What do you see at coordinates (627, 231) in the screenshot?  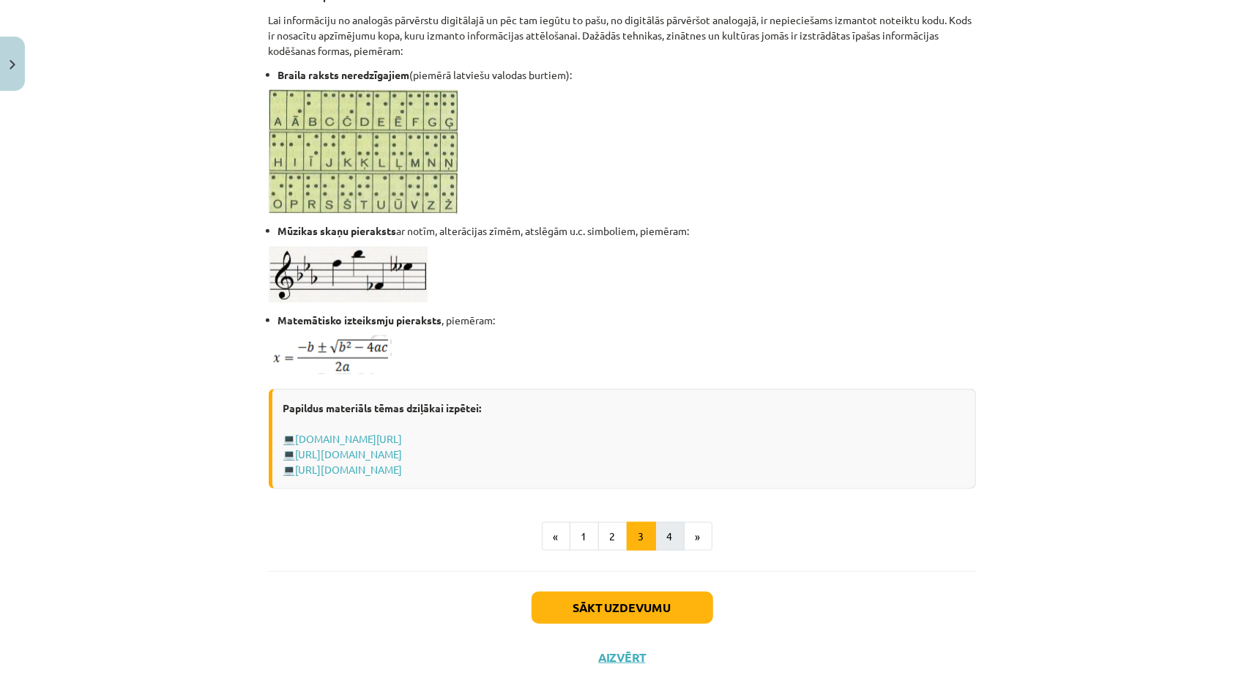 I see `li: ar notīm, alterācijas zīmēm, atslēgām u.c. simboliem, piemēram:` at bounding box center [627, 231].